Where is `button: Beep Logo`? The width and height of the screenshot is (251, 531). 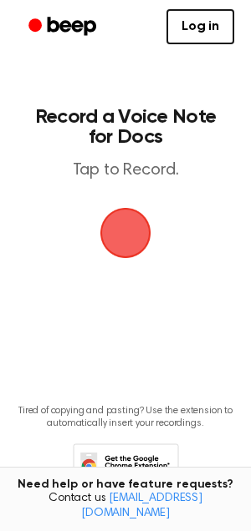 button: Beep Logo is located at coordinates (125, 233).